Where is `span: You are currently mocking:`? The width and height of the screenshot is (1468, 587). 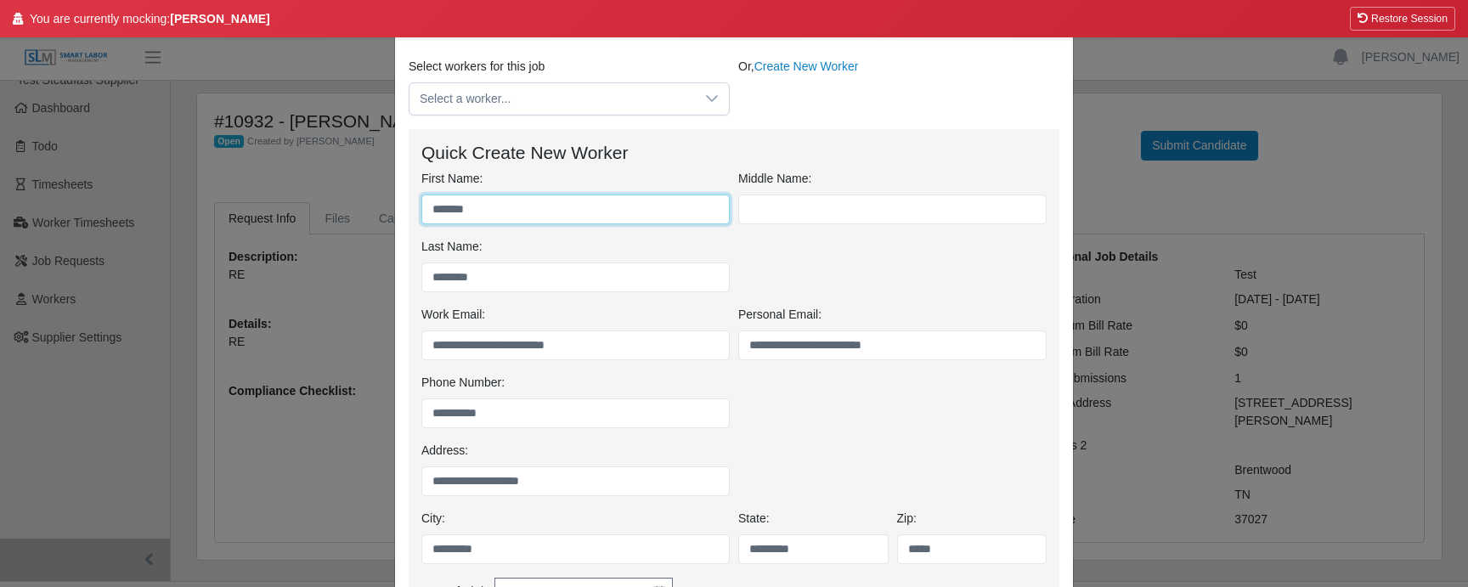 span: You are currently mocking: is located at coordinates (150, 19).